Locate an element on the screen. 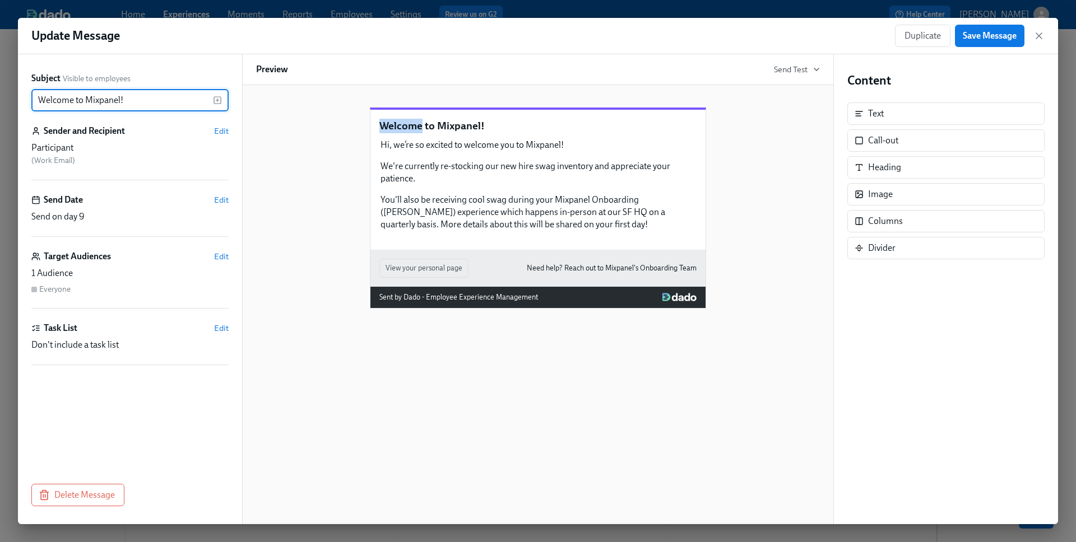 The height and width of the screenshot is (542, 1076). div: Send DateEditSend on day 9 is located at coordinates (130, 215).